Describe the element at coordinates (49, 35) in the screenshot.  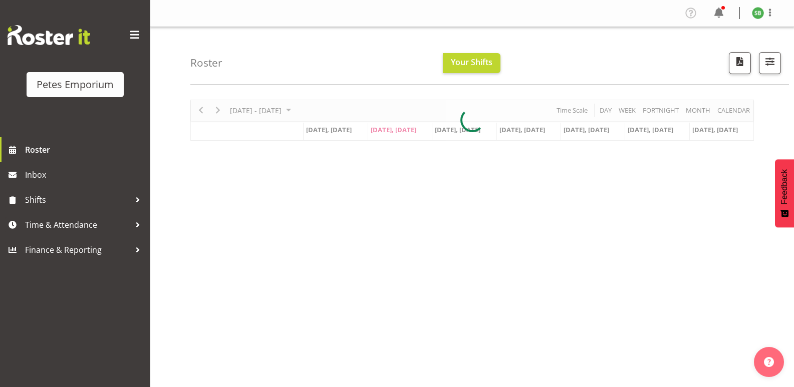
I see `img: Rosterit website logo` at that location.